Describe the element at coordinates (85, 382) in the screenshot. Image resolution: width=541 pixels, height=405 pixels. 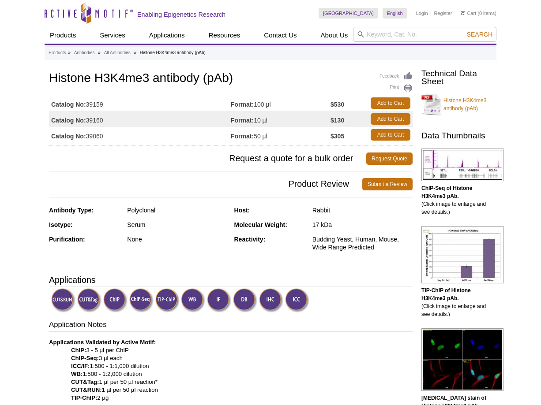
I see `strong: CUT&Tag:` at that location.